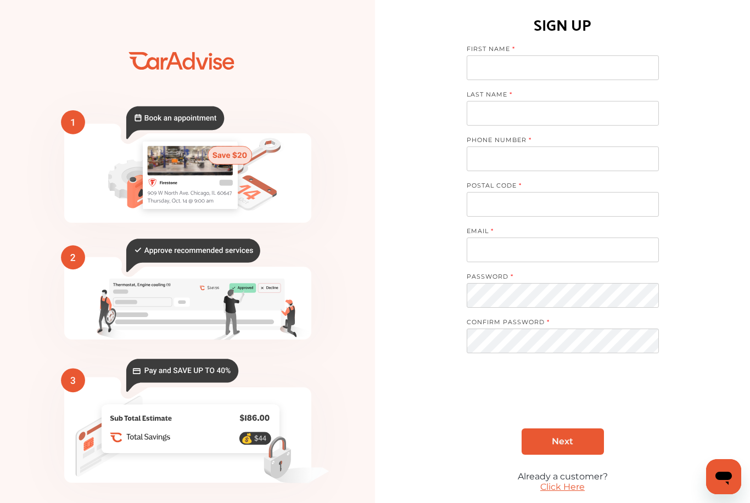 This screenshot has height=503, width=750. What do you see at coordinates (557, 50) in the screenshot?
I see `label: FIRST NAME` at bounding box center [557, 50].